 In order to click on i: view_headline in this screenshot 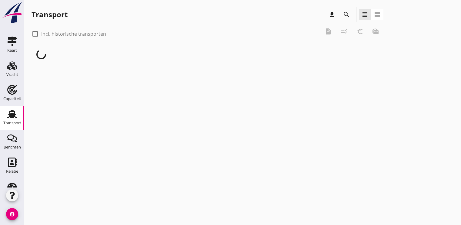, I will do `click(365, 15)`.